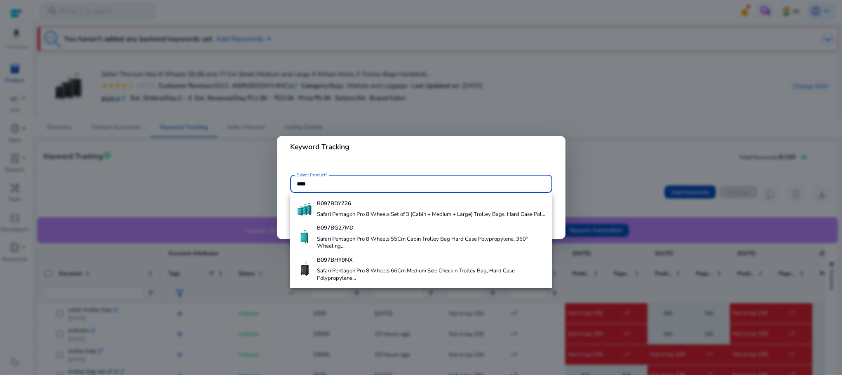 This screenshot has width=842, height=375. What do you see at coordinates (334, 204) in the screenshot?
I see `b: B097BDYZ26` at bounding box center [334, 204].